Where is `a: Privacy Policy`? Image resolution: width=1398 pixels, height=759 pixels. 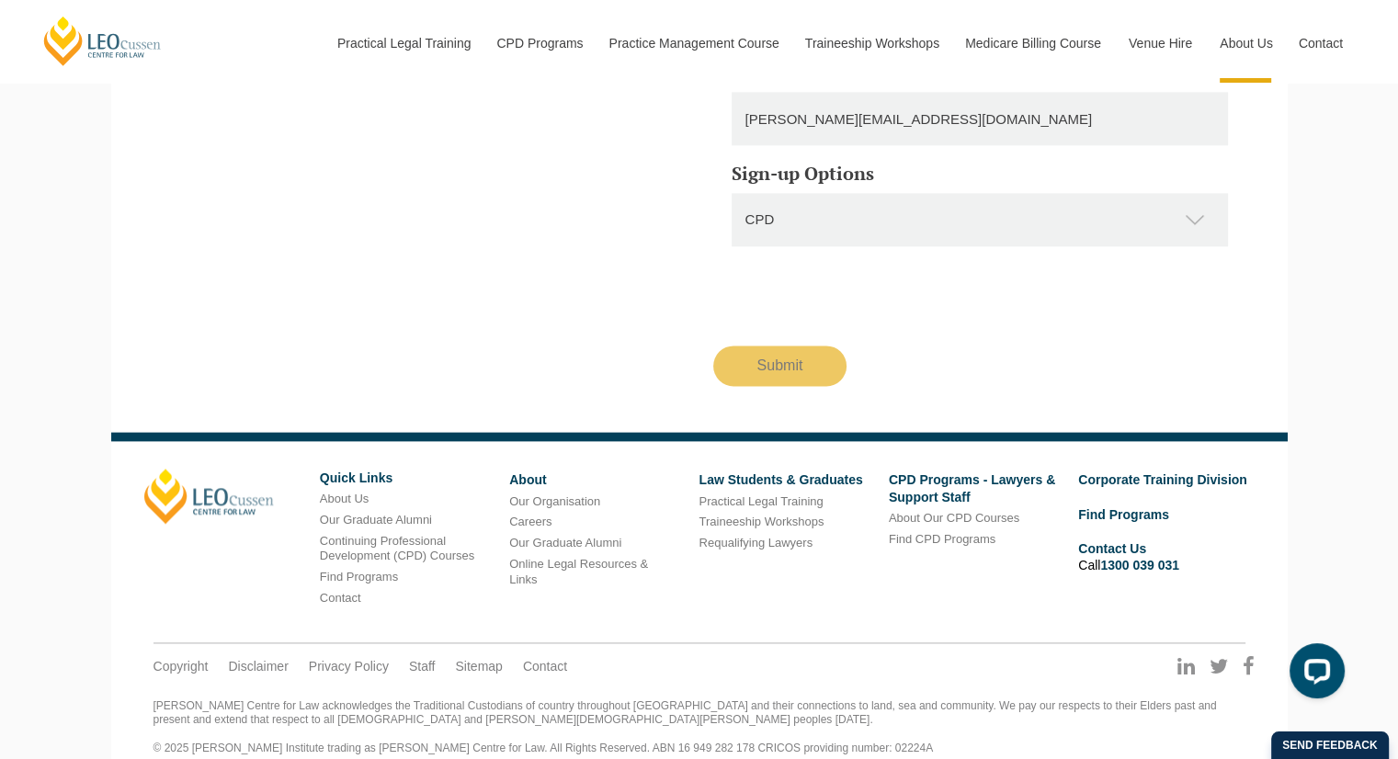 a: Privacy Policy is located at coordinates (348, 666).